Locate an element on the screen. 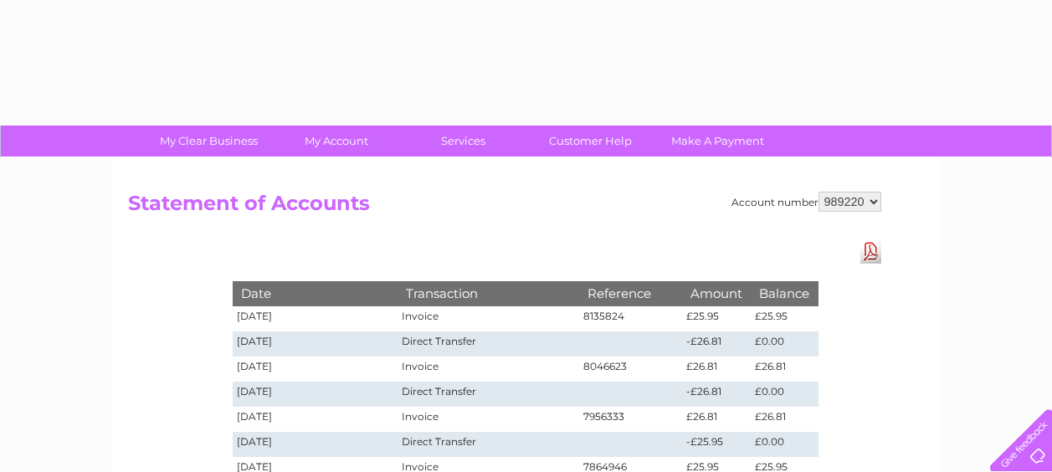 The width and height of the screenshot is (1052, 472). a: Services is located at coordinates (463, 141).